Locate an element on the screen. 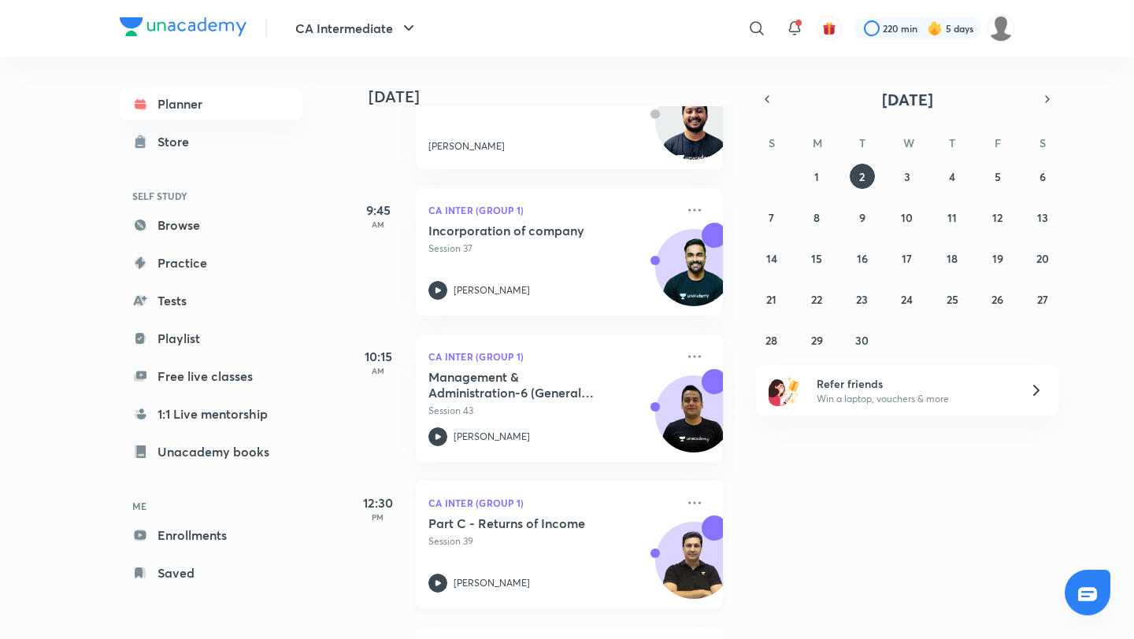 The height and width of the screenshot is (639, 1134). button: September 4, 2025 is located at coordinates (952, 176).